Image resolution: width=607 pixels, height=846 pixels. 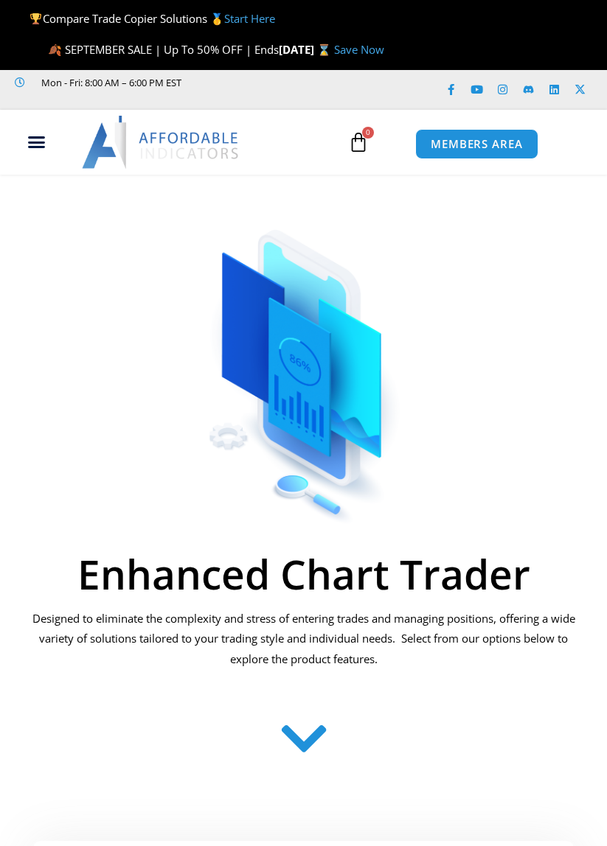 I want to click on span: 0, so click(x=368, y=133).